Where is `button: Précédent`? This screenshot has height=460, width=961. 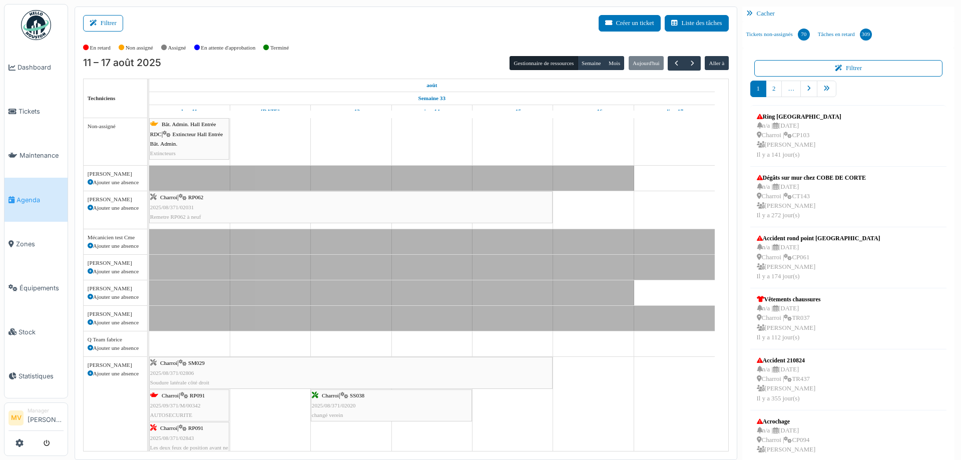 button: Précédent is located at coordinates (675, 63).